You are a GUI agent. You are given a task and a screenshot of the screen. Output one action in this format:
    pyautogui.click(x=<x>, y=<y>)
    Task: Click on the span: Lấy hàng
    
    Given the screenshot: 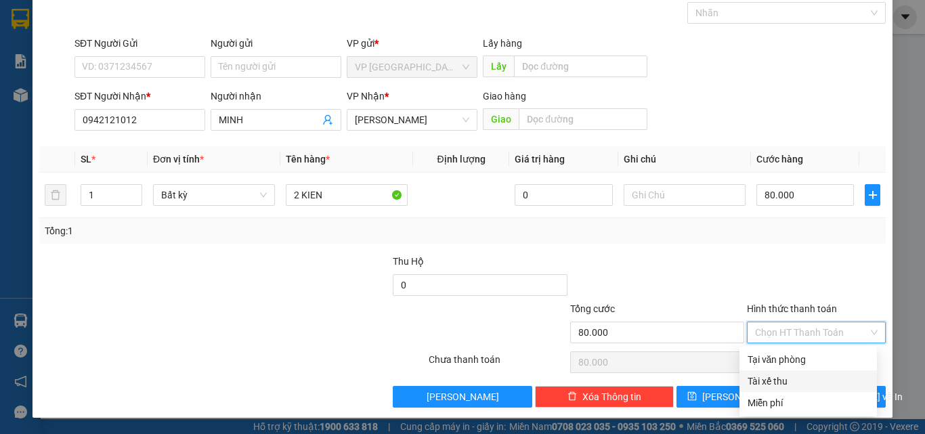 What is the action you would take?
    pyautogui.click(x=502, y=43)
    